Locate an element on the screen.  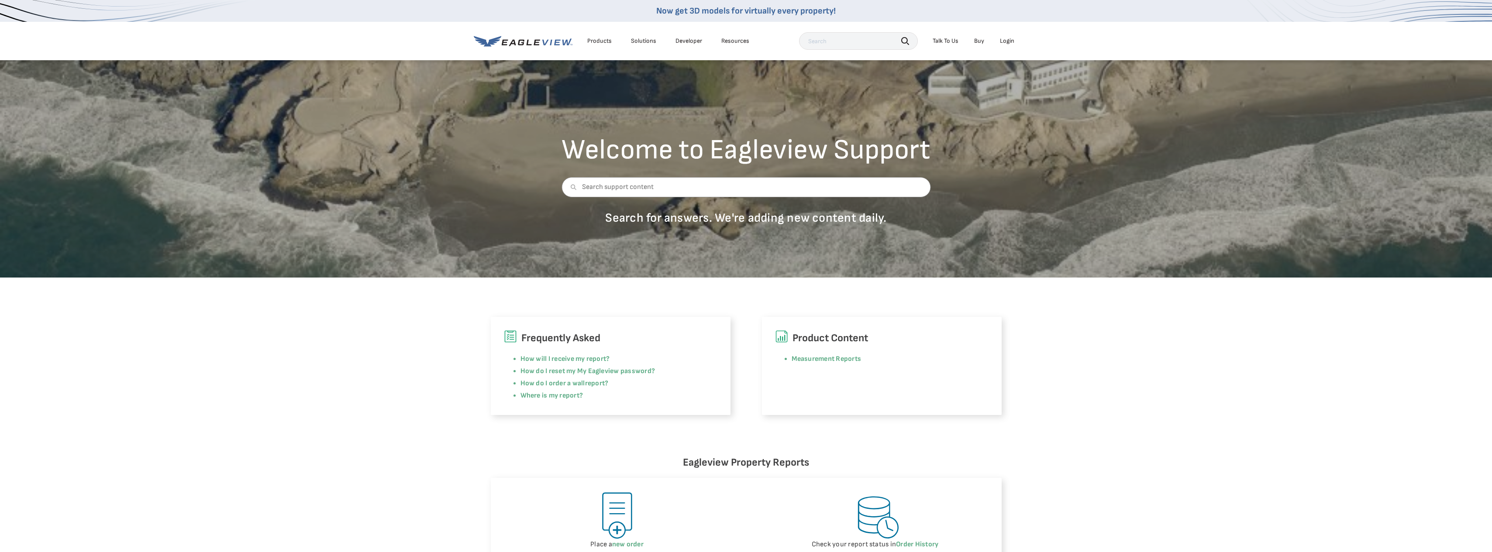
div: Solutions is located at coordinates (643, 41).